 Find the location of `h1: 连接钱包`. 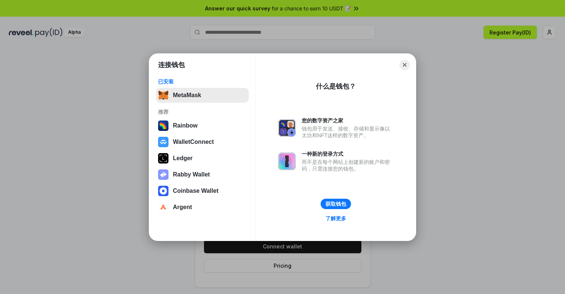

h1: 连接钱包 is located at coordinates (172, 65).